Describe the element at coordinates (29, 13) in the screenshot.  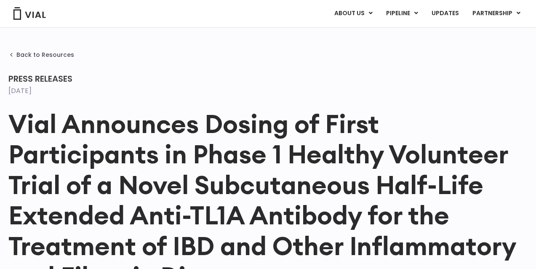
I see `img: Vial Logo` at that location.